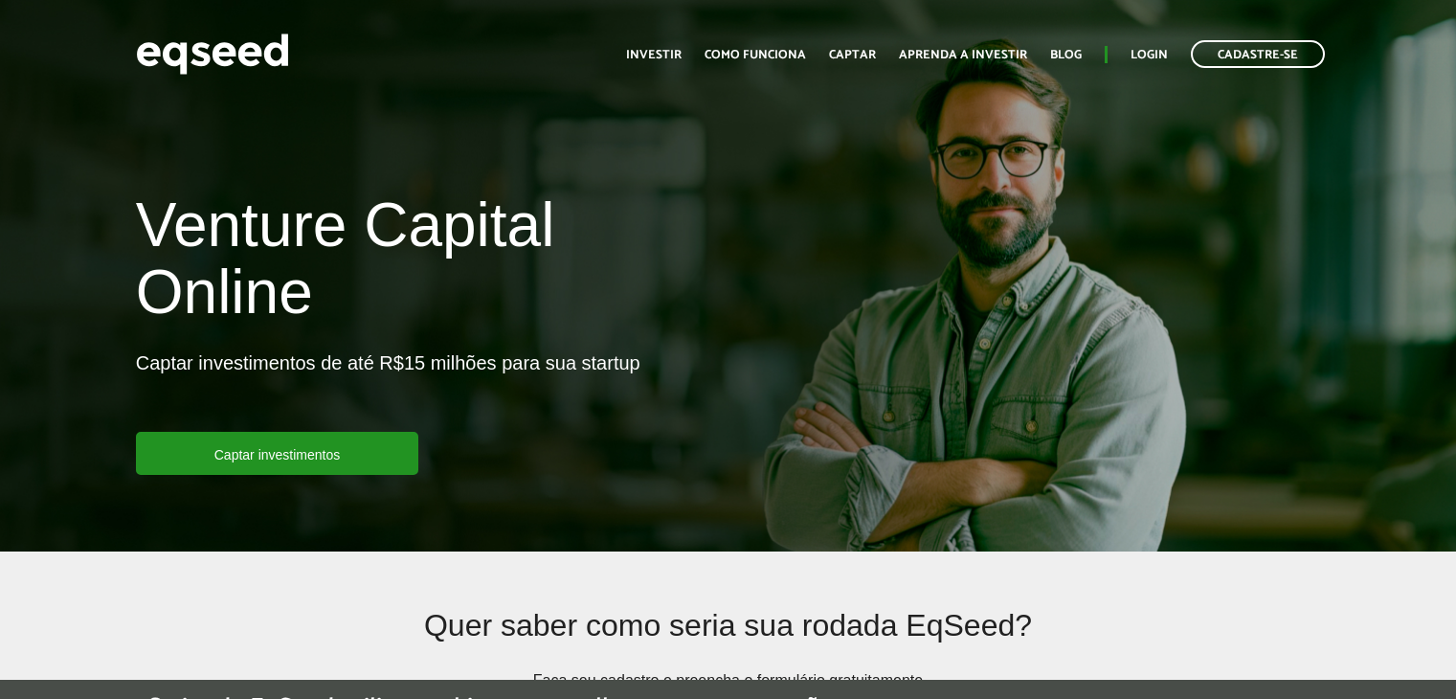 The height and width of the screenshot is (699, 1456). What do you see at coordinates (963, 55) in the screenshot?
I see `a: Aprenda a investir` at bounding box center [963, 55].